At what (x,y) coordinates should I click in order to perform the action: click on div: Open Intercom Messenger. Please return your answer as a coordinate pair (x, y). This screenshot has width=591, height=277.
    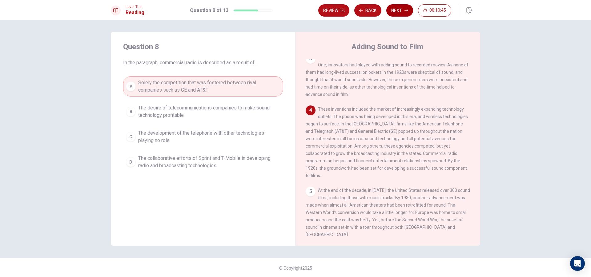
    Looking at the image, I should click on (578, 264).